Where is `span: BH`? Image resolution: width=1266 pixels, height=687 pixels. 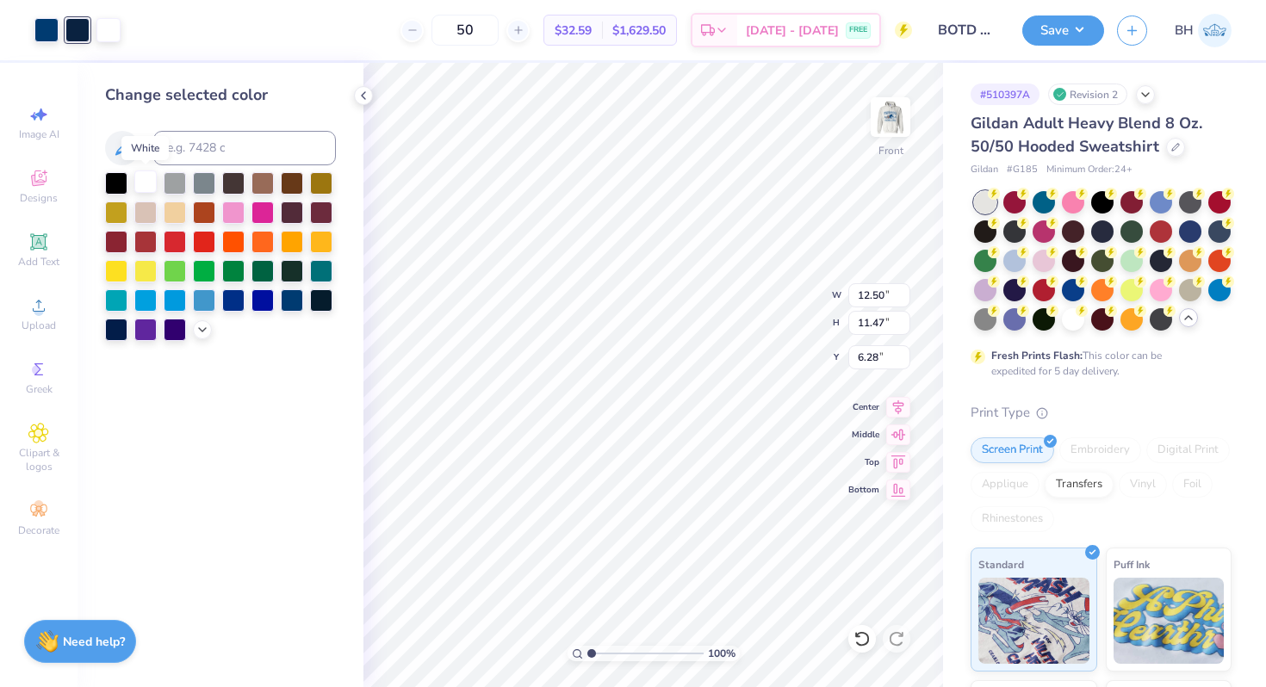 span: BH is located at coordinates (1184, 30).